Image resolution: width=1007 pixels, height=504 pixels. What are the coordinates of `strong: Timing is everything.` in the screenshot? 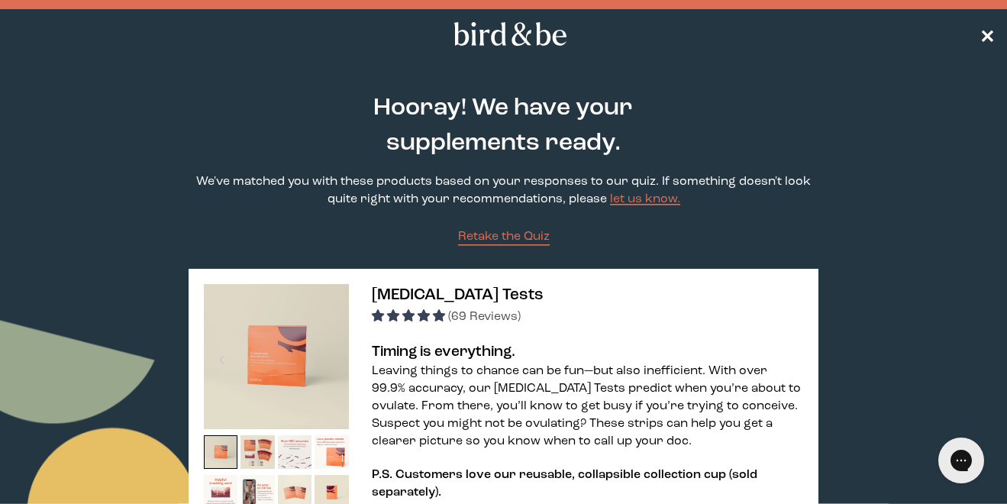 It's located at (443, 352).